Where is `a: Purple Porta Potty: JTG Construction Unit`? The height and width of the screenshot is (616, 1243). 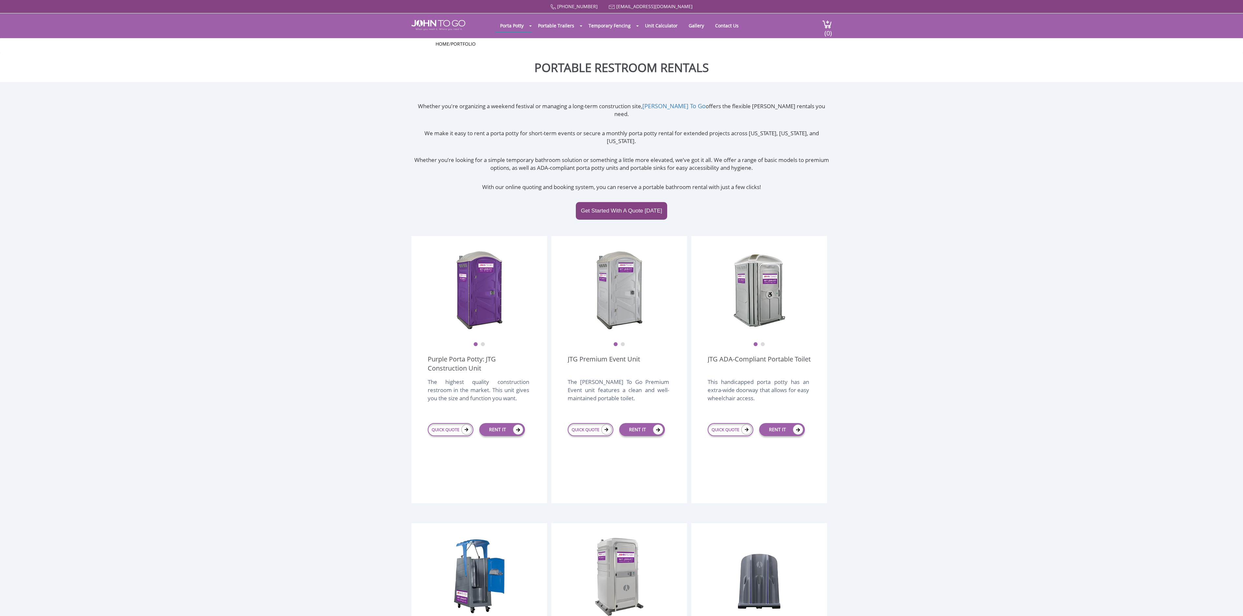 a: Purple Porta Potty: JTG Construction Unit is located at coordinates (479, 364).